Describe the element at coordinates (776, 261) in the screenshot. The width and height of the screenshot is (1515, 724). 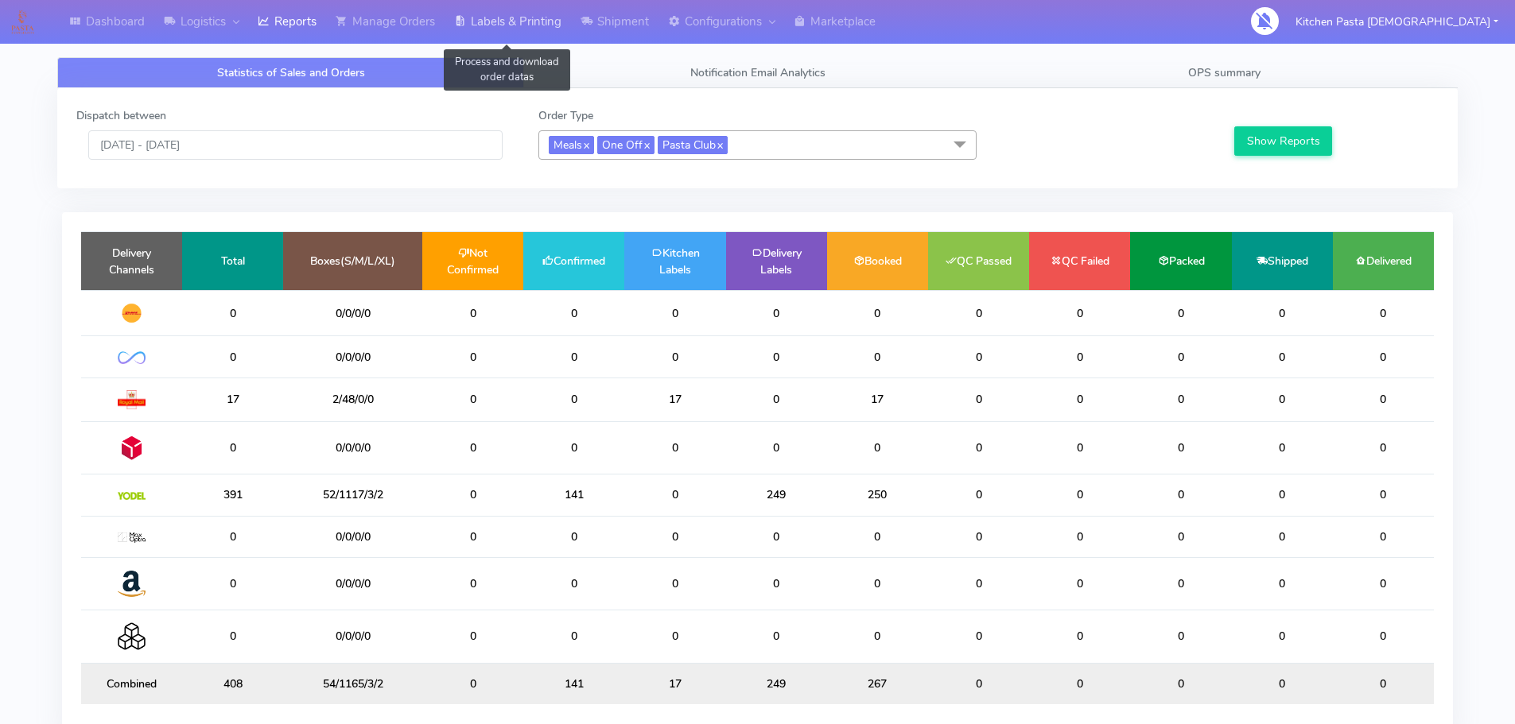
I see `td: Delivery Labels` at that location.